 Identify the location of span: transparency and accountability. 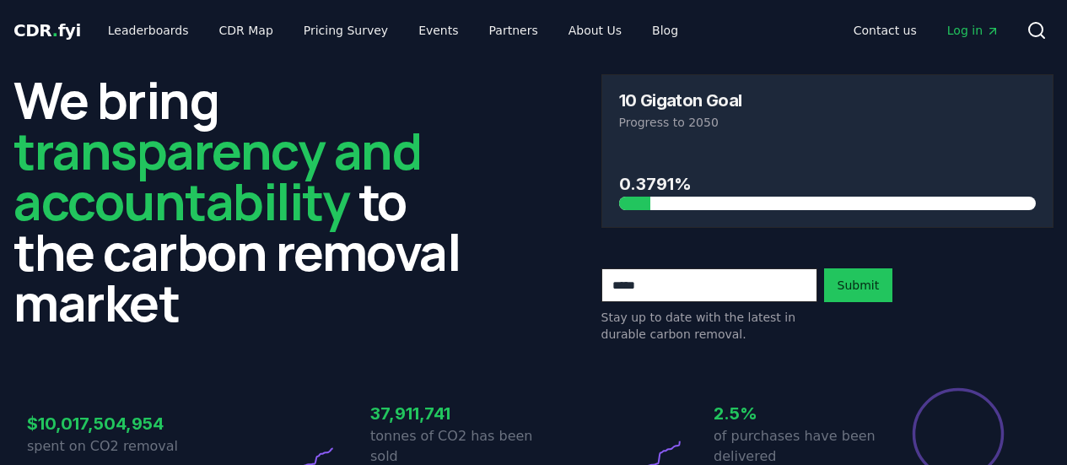
(217, 175).